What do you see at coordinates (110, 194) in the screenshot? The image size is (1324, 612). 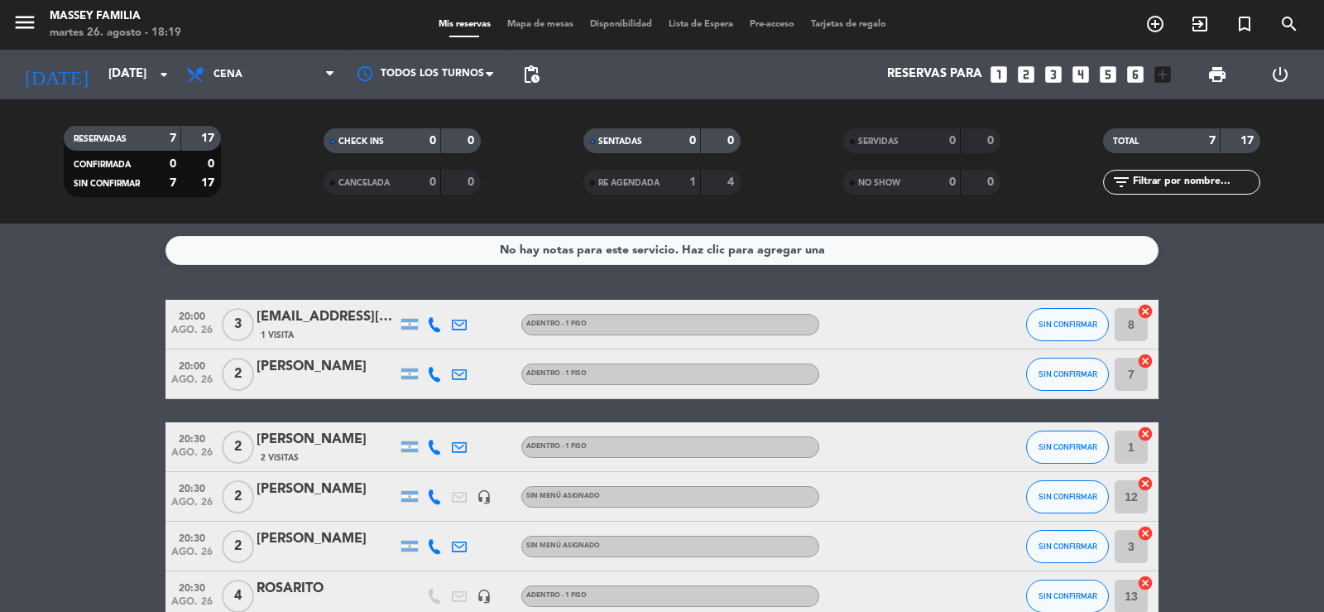 I see `span: Regístrate con Google` at bounding box center [110, 194].